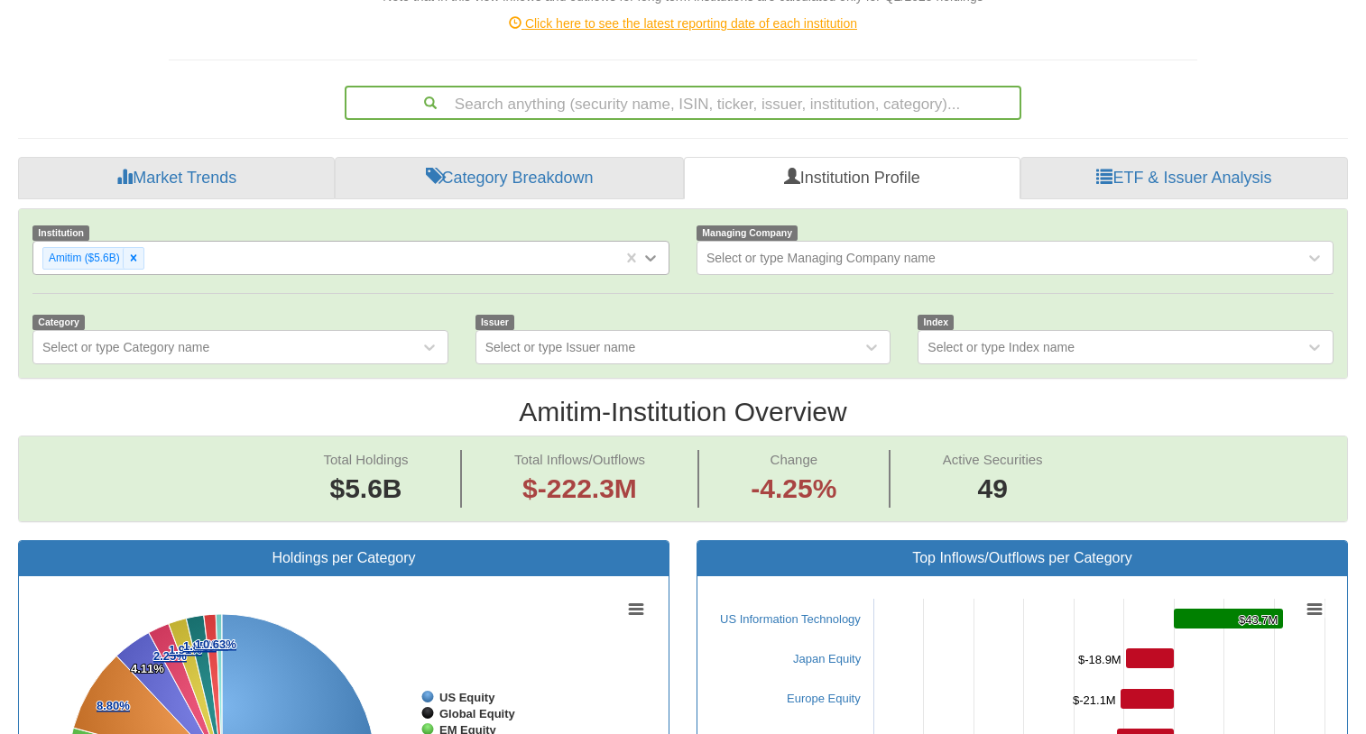 The height and width of the screenshot is (734, 1366). What do you see at coordinates (211, 644) in the screenshot?
I see `tspan: 1.26%` at bounding box center [211, 644].